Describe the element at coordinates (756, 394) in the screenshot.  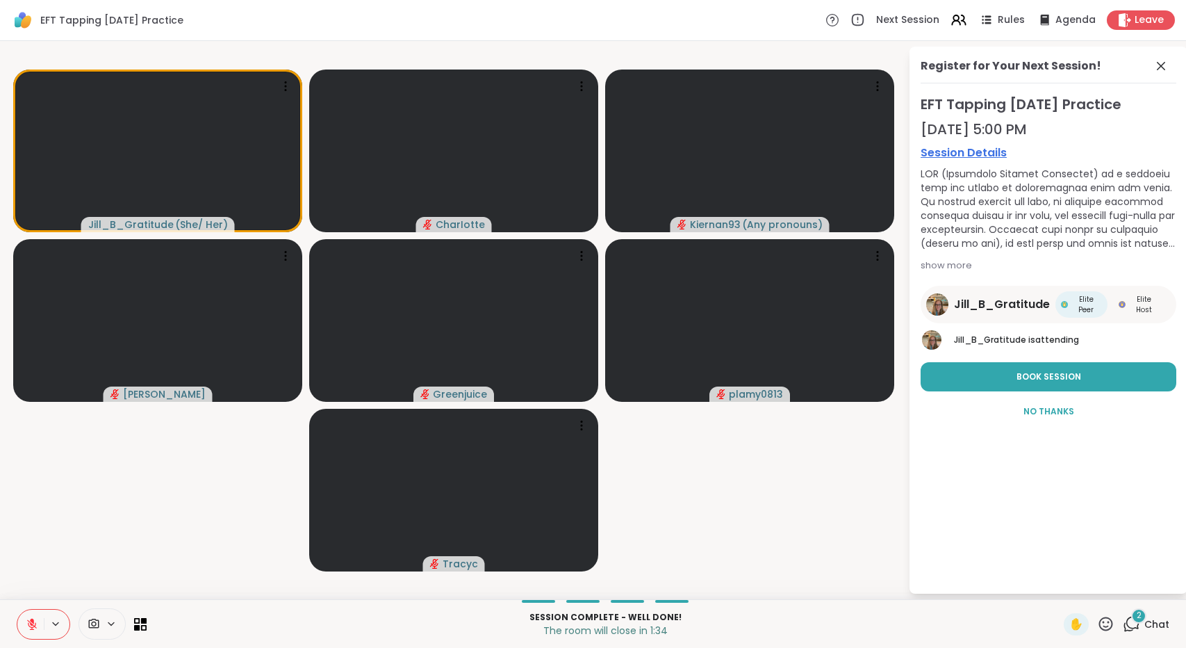
I see `span: plamy0813` at that location.